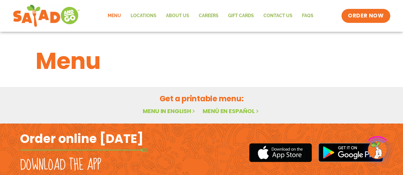 The height and width of the screenshot is (175, 403). Describe the element at coordinates (211, 16) in the screenshot. I see `nav: Menu` at that location.